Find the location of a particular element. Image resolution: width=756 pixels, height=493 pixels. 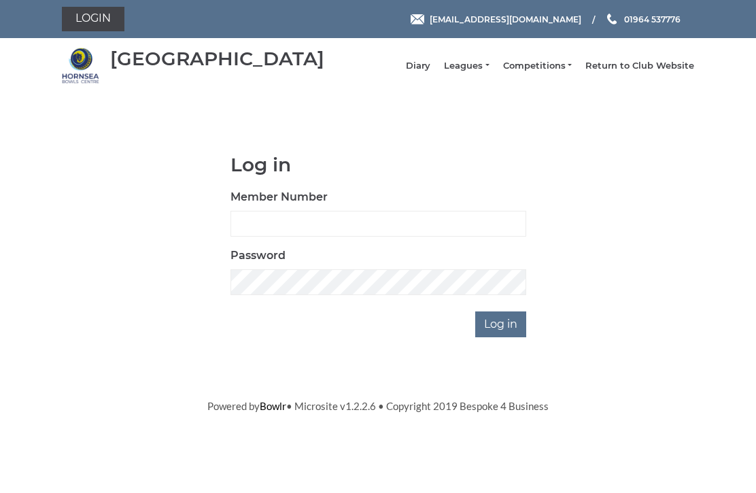

img: Hornsea Bowls Centre is located at coordinates (80, 65).